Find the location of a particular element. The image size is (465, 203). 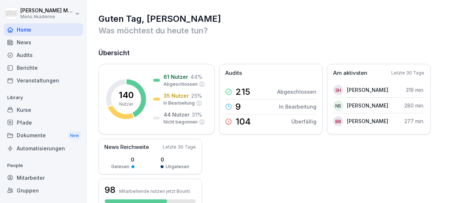

p: 277 min. is located at coordinates (414, 121).